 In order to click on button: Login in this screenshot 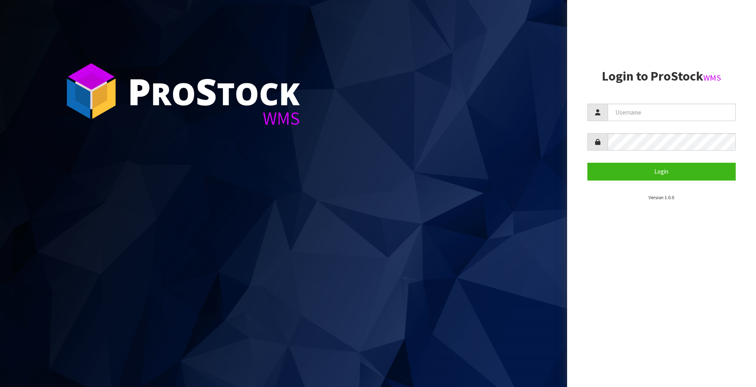, I will do `click(661, 171)`.